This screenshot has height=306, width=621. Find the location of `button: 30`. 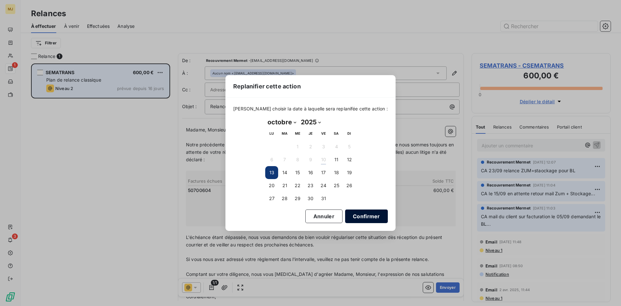

button: 30 is located at coordinates (311, 198).